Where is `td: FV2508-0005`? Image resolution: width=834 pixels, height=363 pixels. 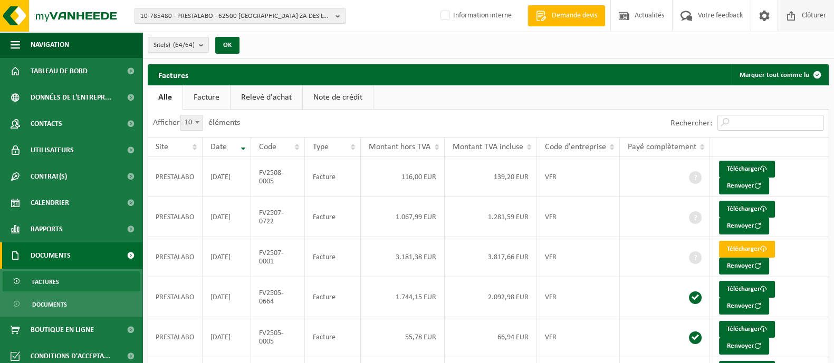
td: FV2508-0005 is located at coordinates (278, 177).